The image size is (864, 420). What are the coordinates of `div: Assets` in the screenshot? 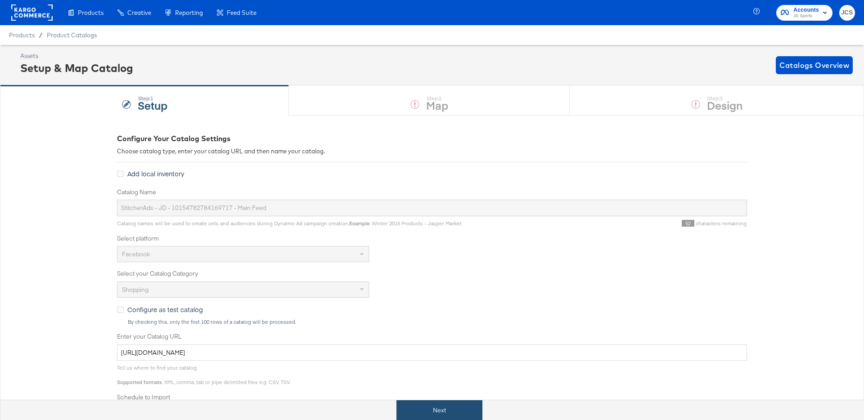 It's located at (77, 56).